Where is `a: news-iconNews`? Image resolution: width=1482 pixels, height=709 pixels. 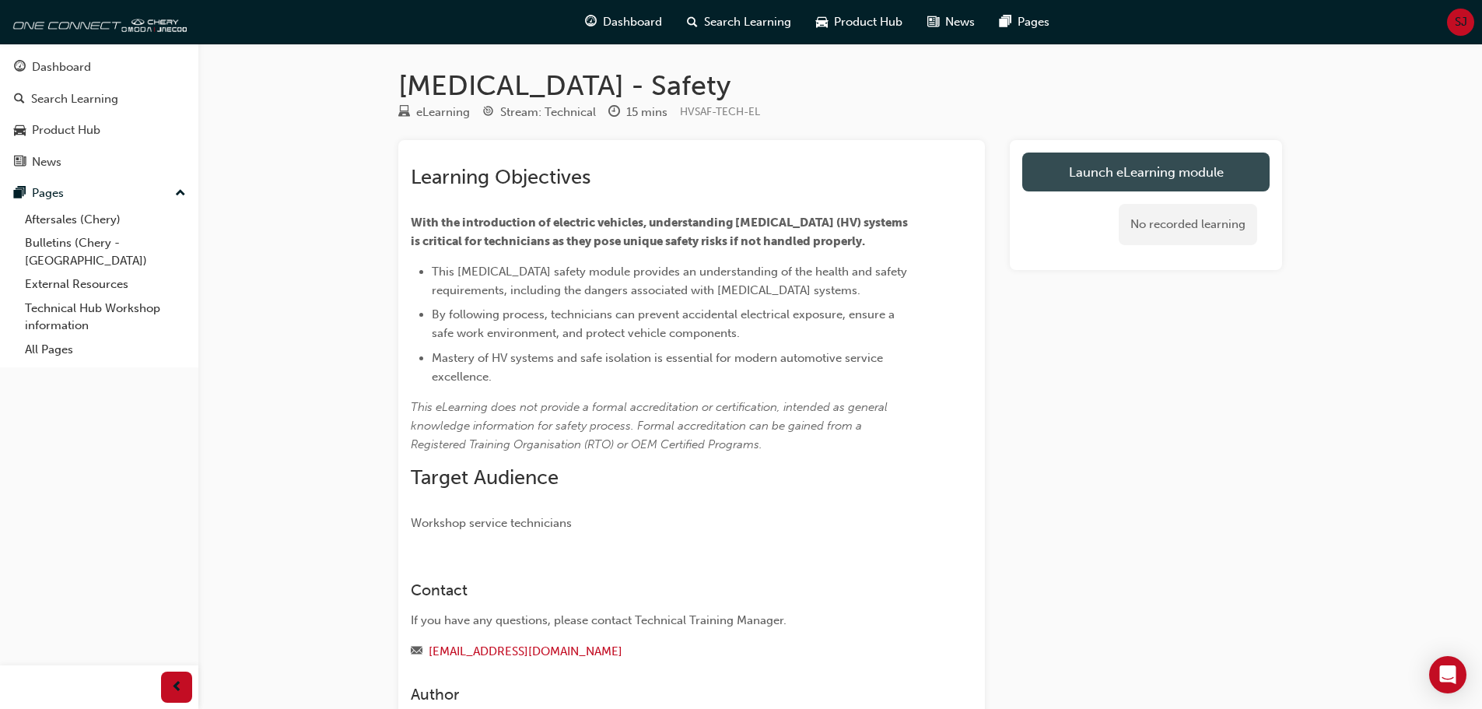 a: news-iconNews is located at coordinates (951, 22).